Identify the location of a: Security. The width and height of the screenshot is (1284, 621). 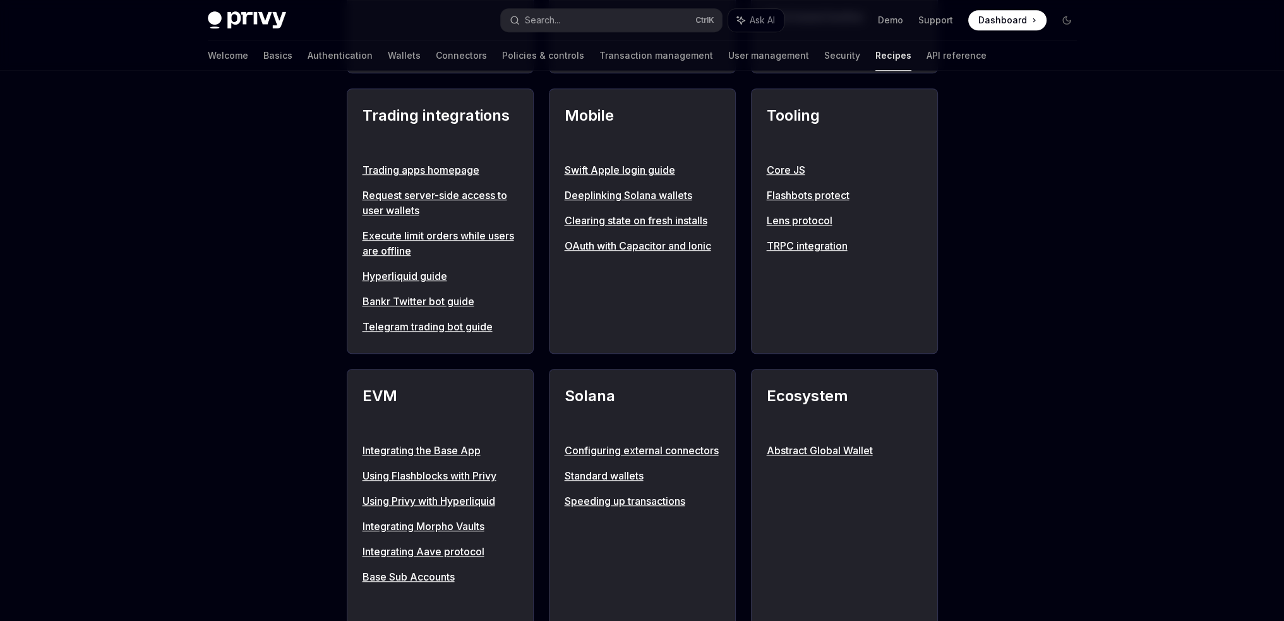
(842, 56).